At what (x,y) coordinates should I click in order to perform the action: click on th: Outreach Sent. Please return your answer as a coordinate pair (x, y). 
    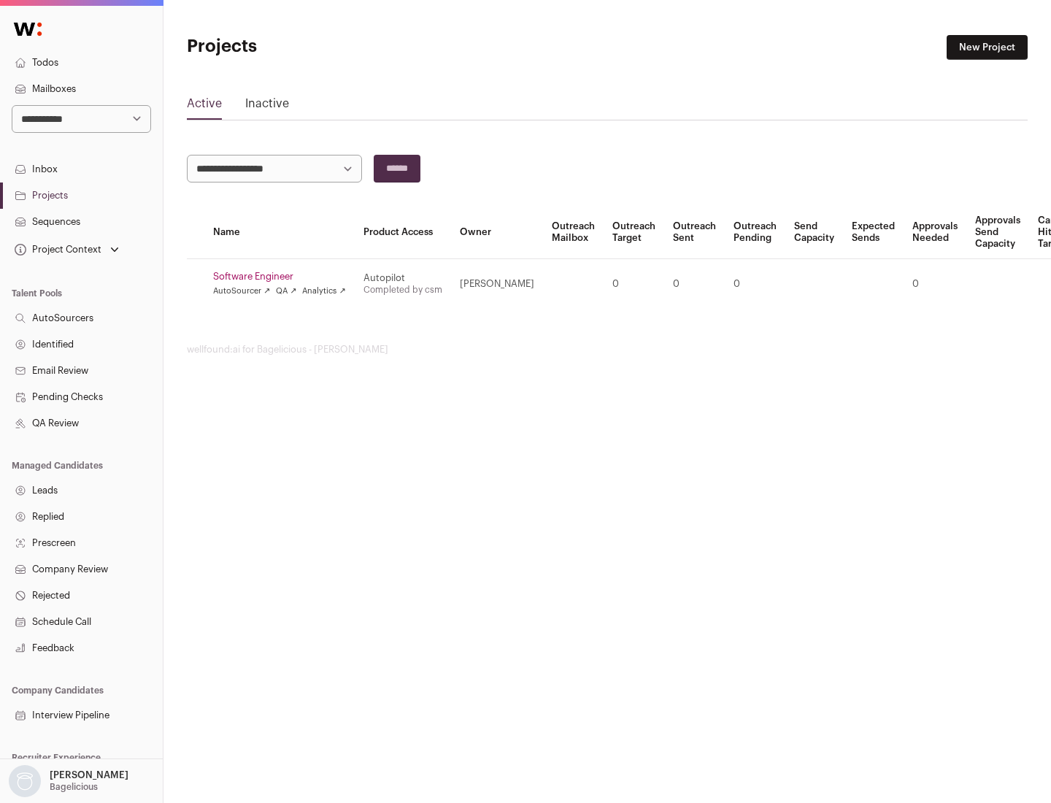
    Looking at the image, I should click on (694, 232).